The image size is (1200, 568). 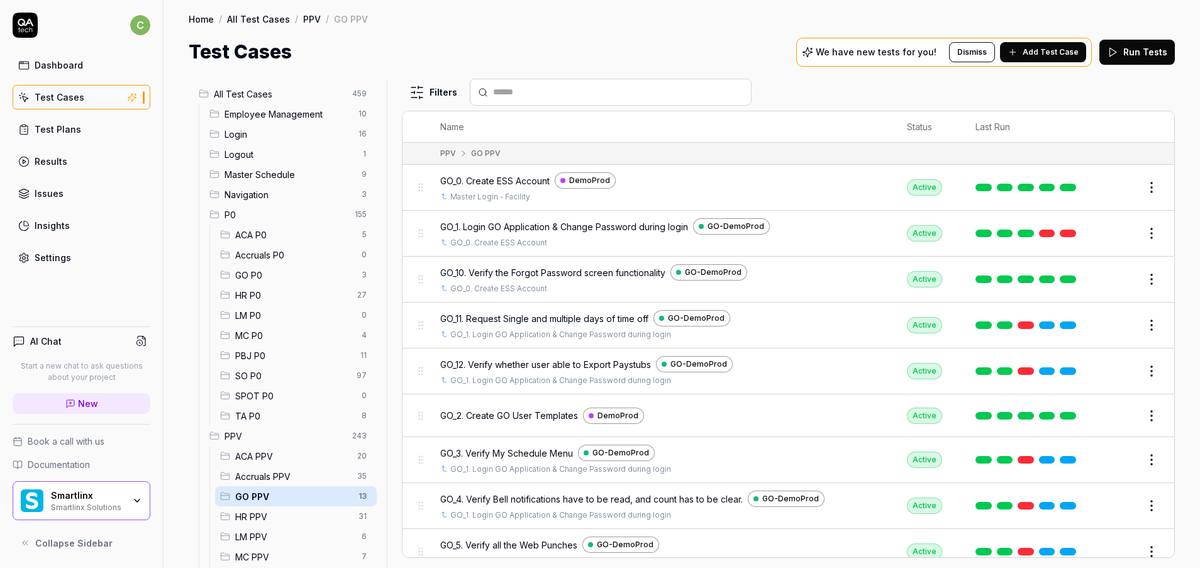 I want to click on a: Dashboard, so click(x=81, y=65).